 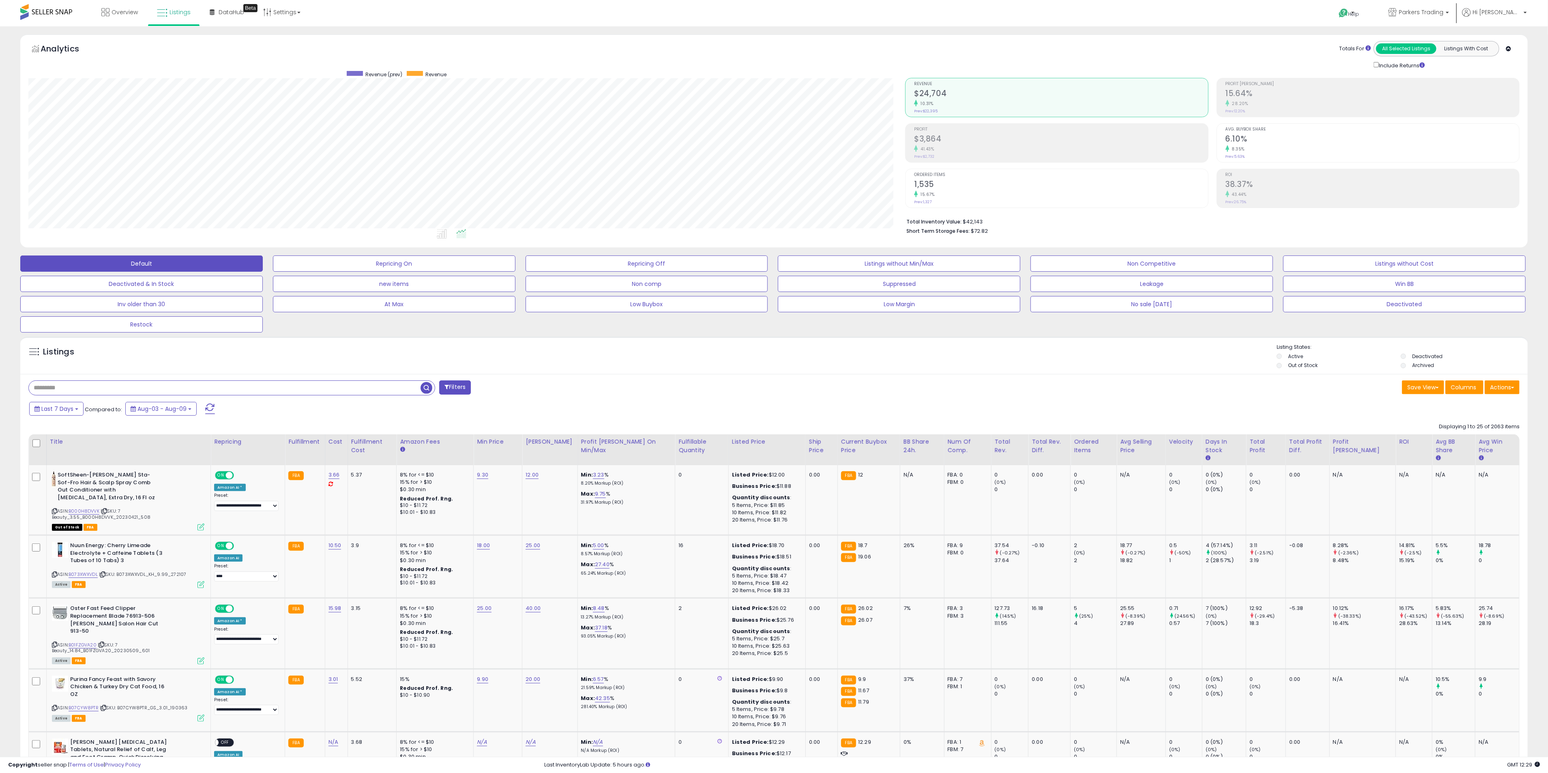 What do you see at coordinates (246, 502) in the screenshot?
I see `div: Preset:` at bounding box center [246, 502].